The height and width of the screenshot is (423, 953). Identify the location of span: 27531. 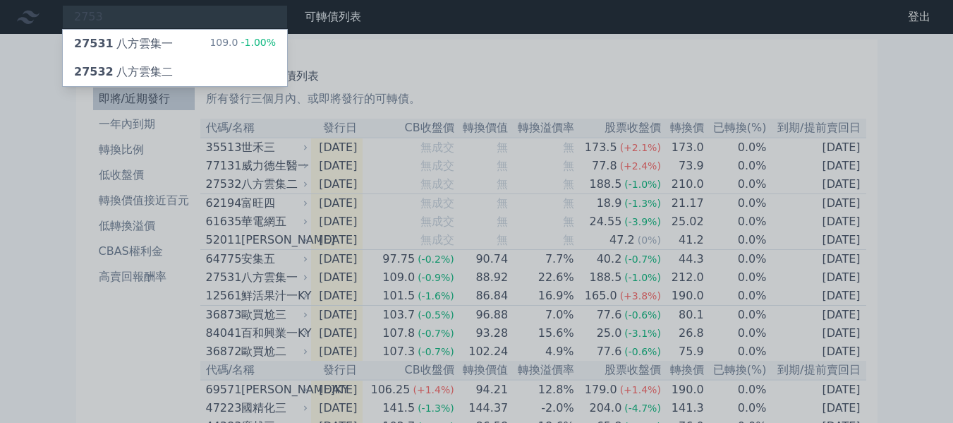
(94, 43).